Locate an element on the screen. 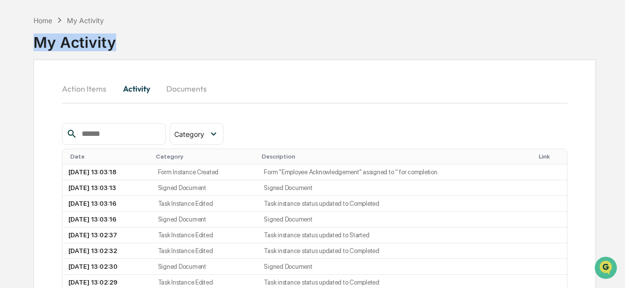 The height and width of the screenshot is (288, 625). span: Data Lookup is located at coordinates (41, 147).